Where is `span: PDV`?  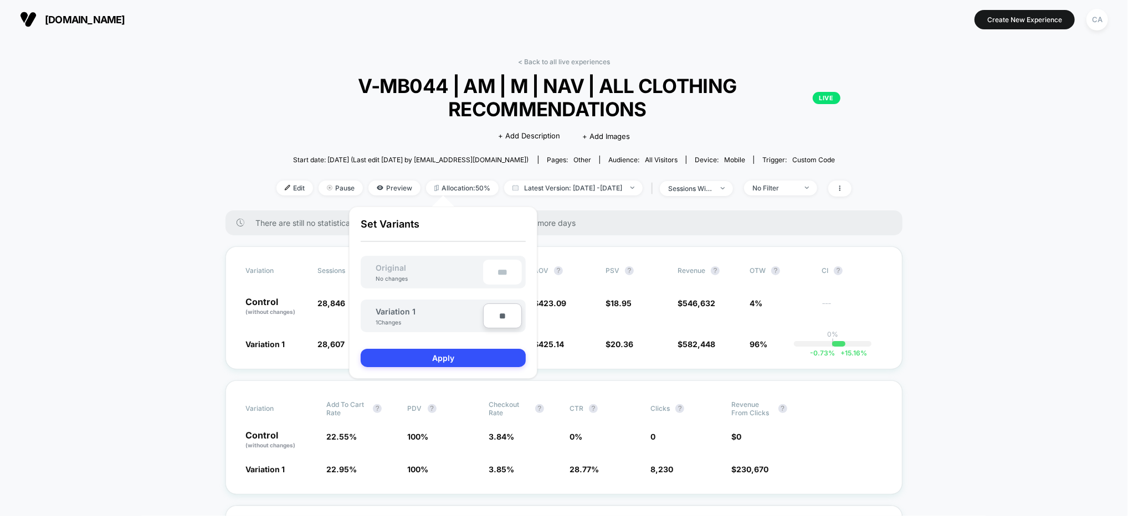
span: PDV is located at coordinates (415, 408).